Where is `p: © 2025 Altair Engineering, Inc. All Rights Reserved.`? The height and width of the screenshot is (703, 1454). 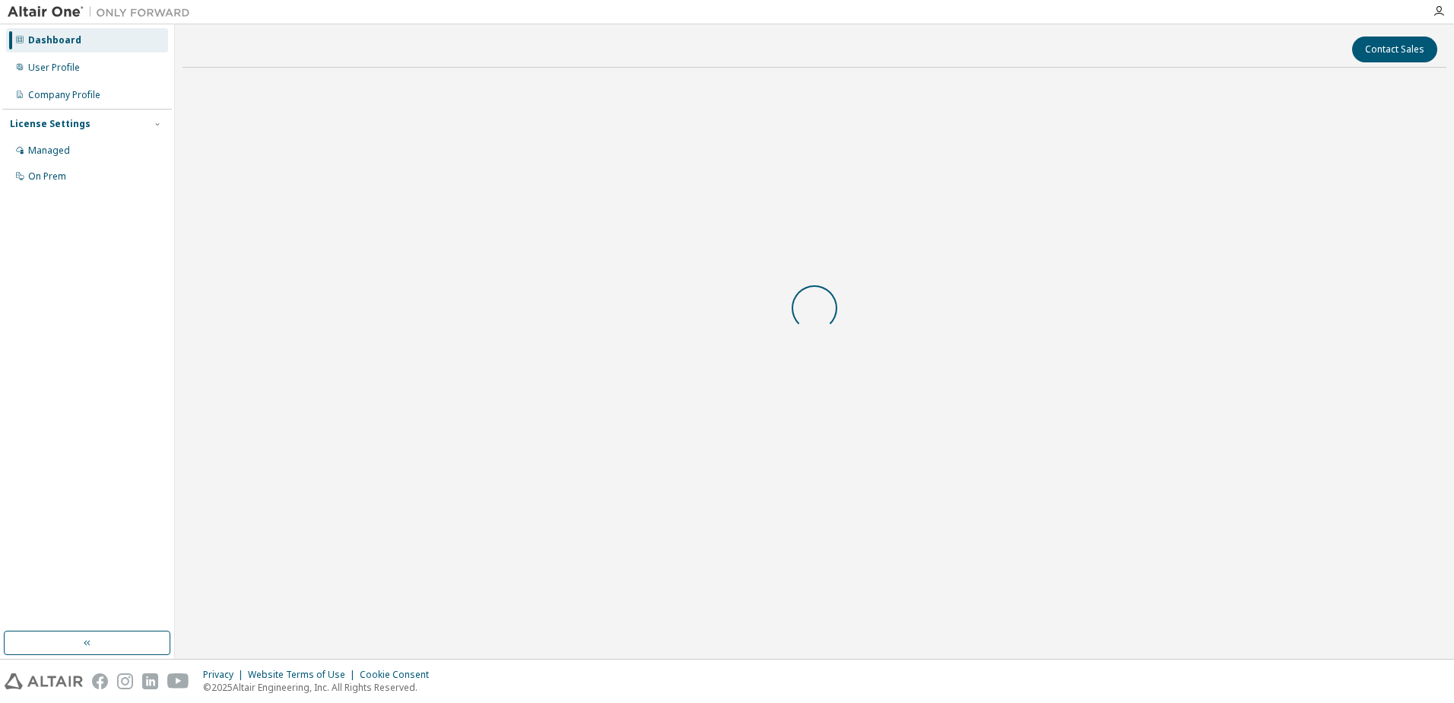
p: © 2025 Altair Engineering, Inc. All Rights Reserved. is located at coordinates (320, 687).